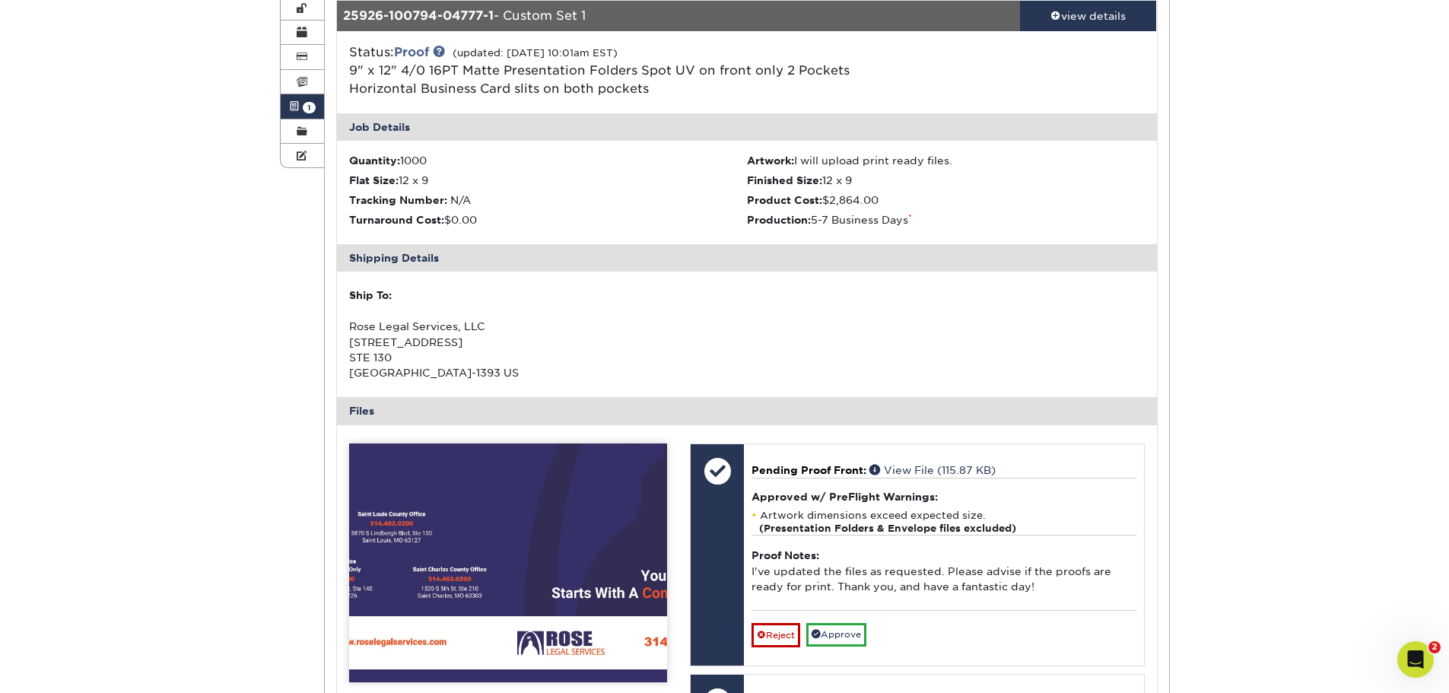  Describe the element at coordinates (370, 295) in the screenshot. I see `strong: Ship To:` at that location.